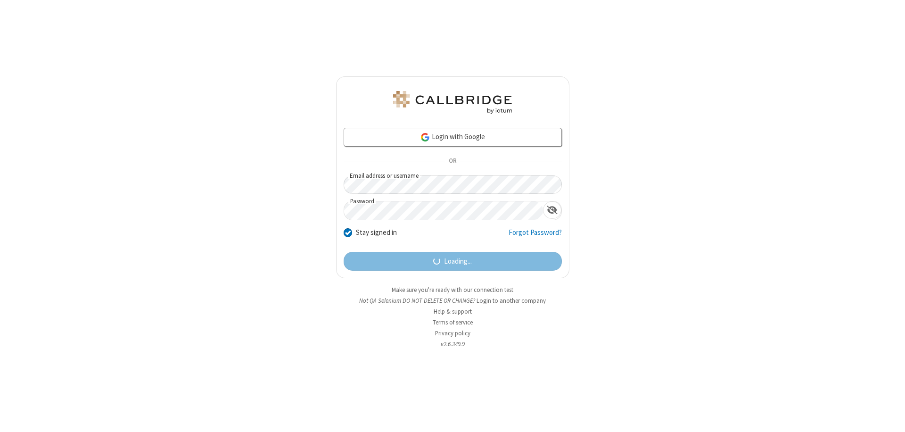 The width and height of the screenshot is (905, 432). What do you see at coordinates (425, 137) in the screenshot?
I see `img: google-icon.png` at bounding box center [425, 137].